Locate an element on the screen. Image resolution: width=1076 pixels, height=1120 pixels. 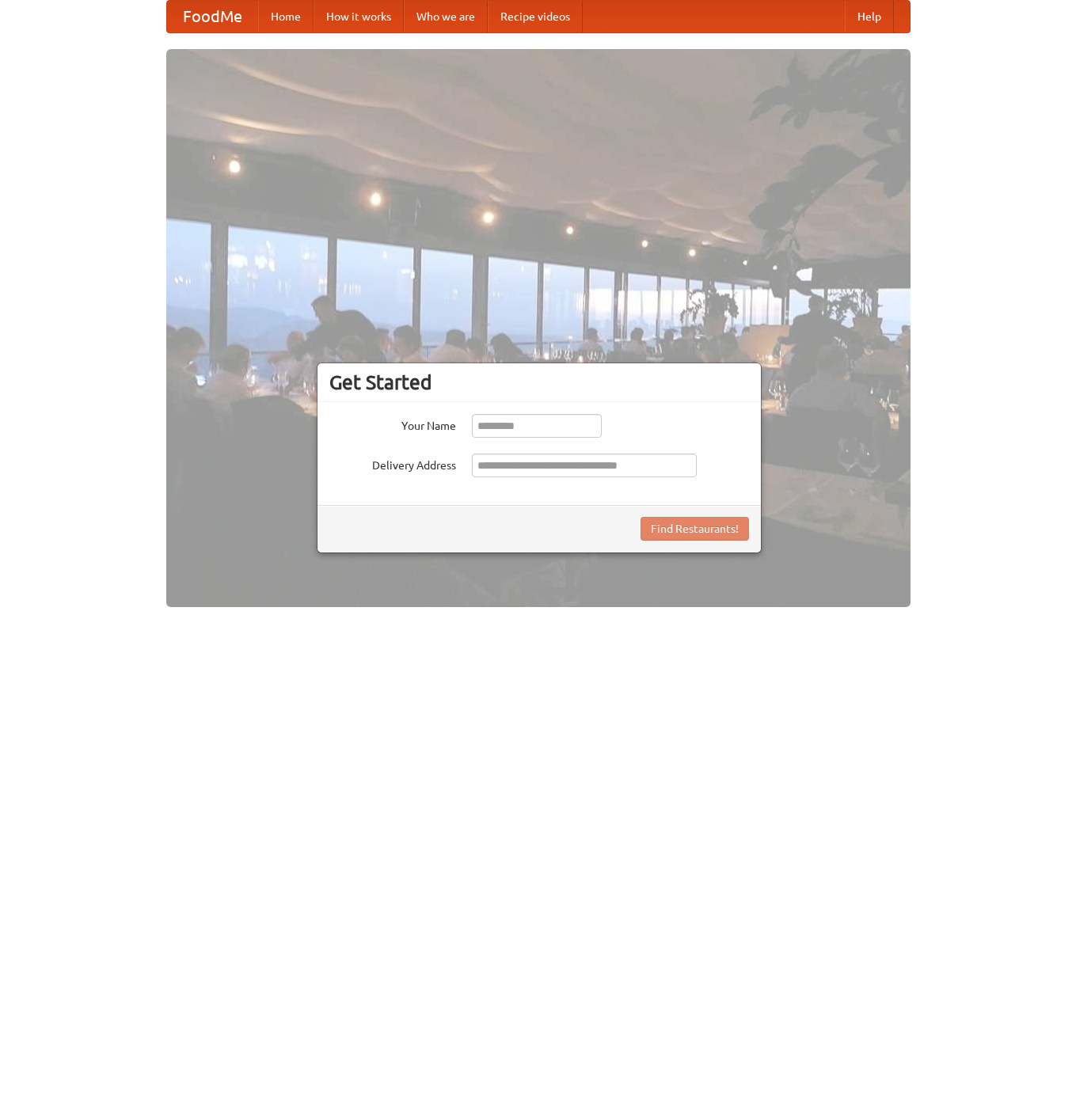
a: Recipe videos is located at coordinates (535, 16).